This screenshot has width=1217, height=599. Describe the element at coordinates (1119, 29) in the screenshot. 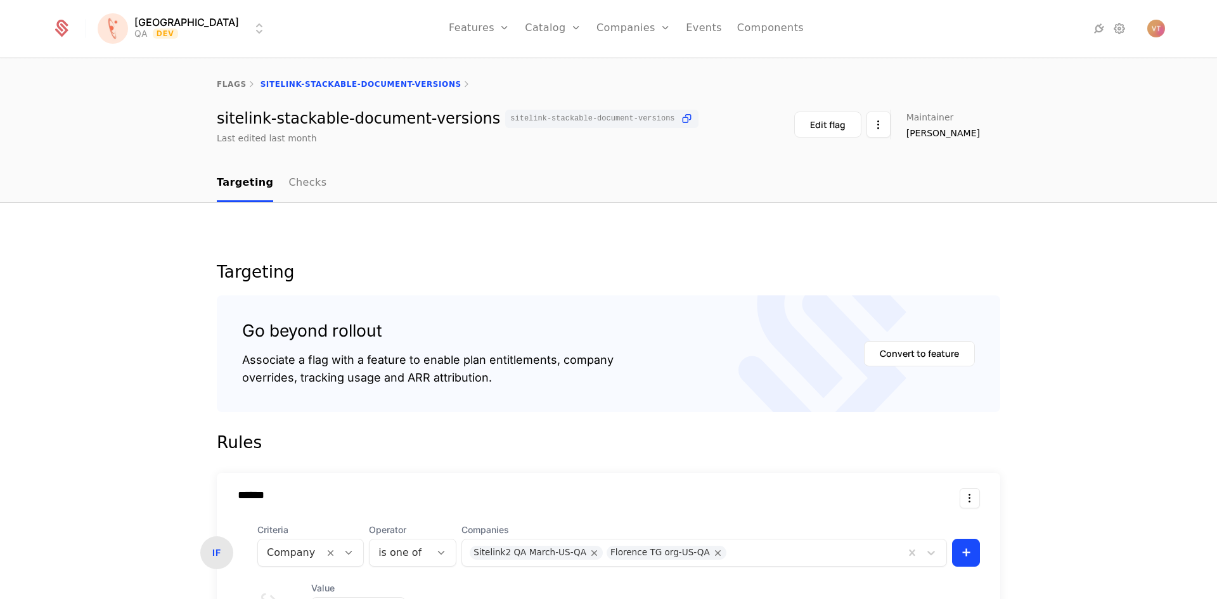

I see `a: Settings` at that location.